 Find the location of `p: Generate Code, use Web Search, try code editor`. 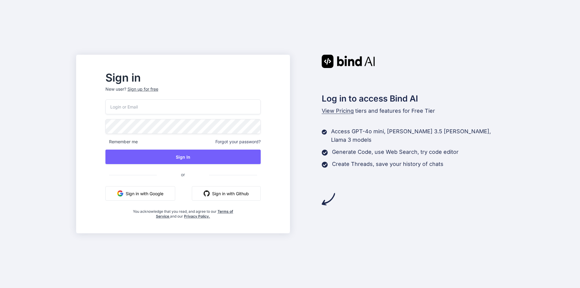

p: Generate Code, use Web Search, try code editor is located at coordinates (395, 152).